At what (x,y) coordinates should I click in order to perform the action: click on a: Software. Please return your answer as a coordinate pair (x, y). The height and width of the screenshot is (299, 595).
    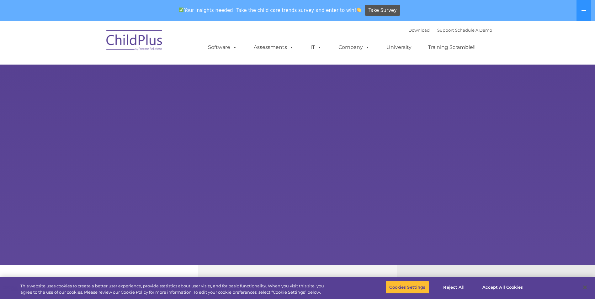
    Looking at the image, I should click on (222, 47).